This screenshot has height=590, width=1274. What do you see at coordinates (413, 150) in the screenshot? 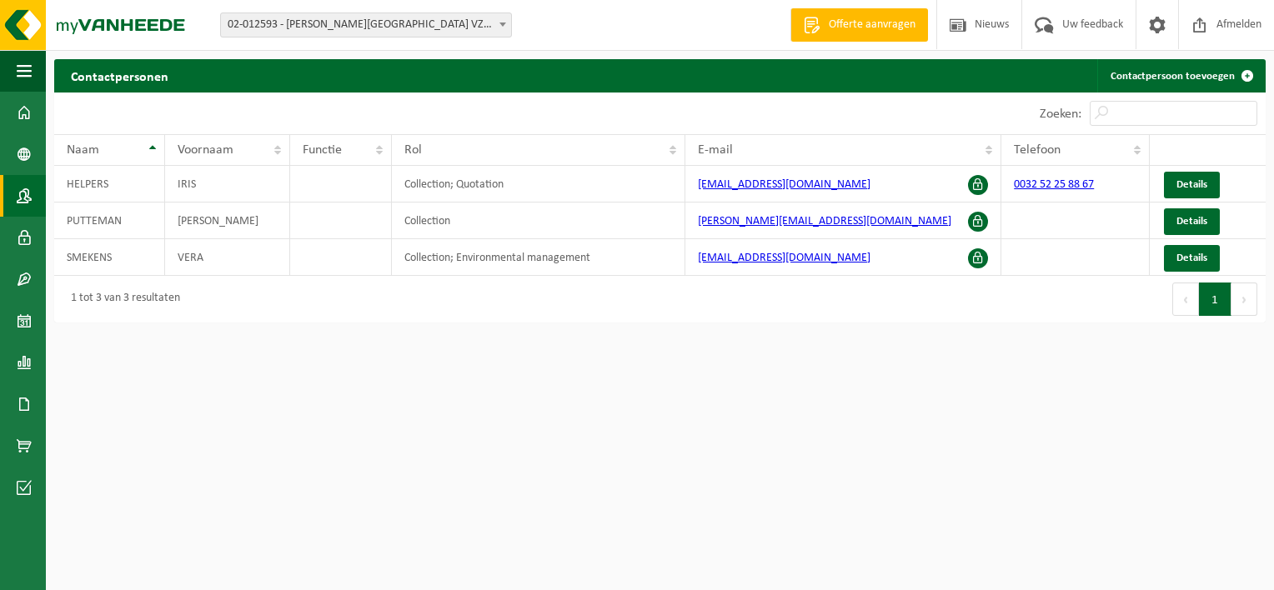
I see `span: Rol` at bounding box center [413, 150].